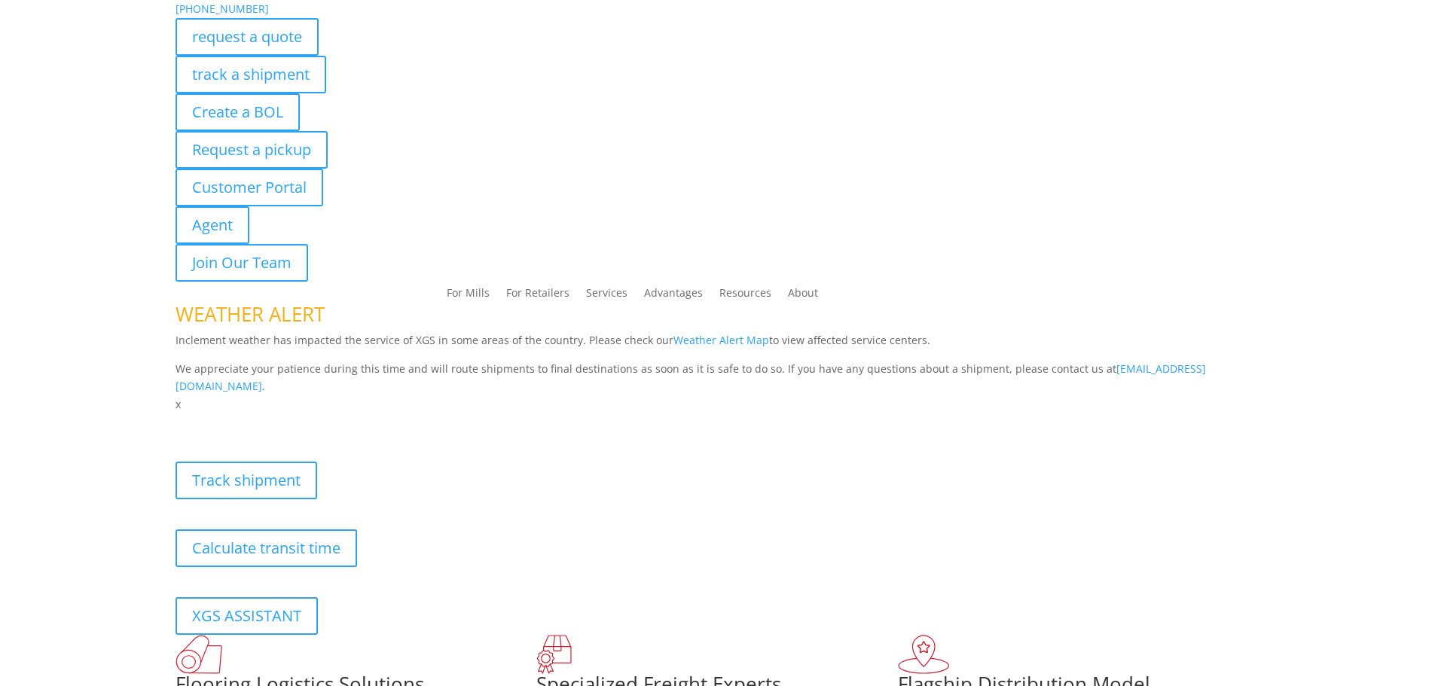  I want to click on a: For Mills, so click(468, 296).